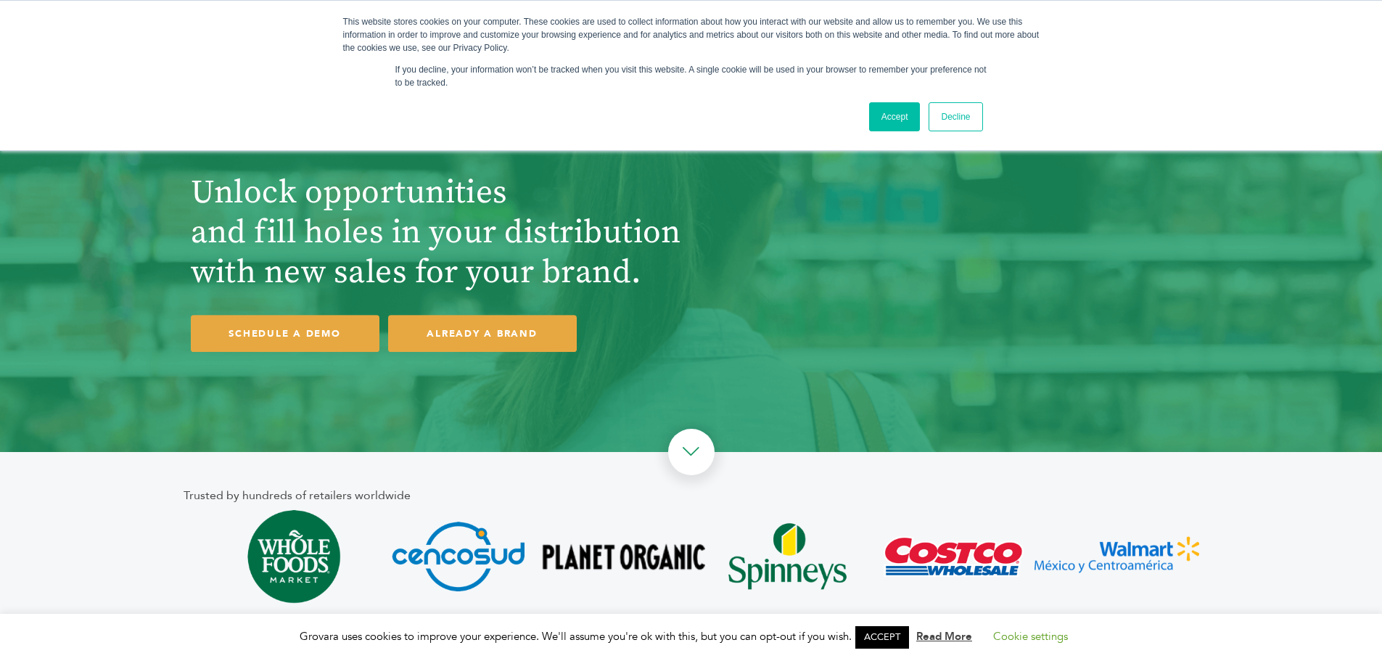 The image size is (1382, 661). I want to click on p: If you decline, your information won’t be tracked when you visit this website. A single cookie wi..., so click(691, 76).